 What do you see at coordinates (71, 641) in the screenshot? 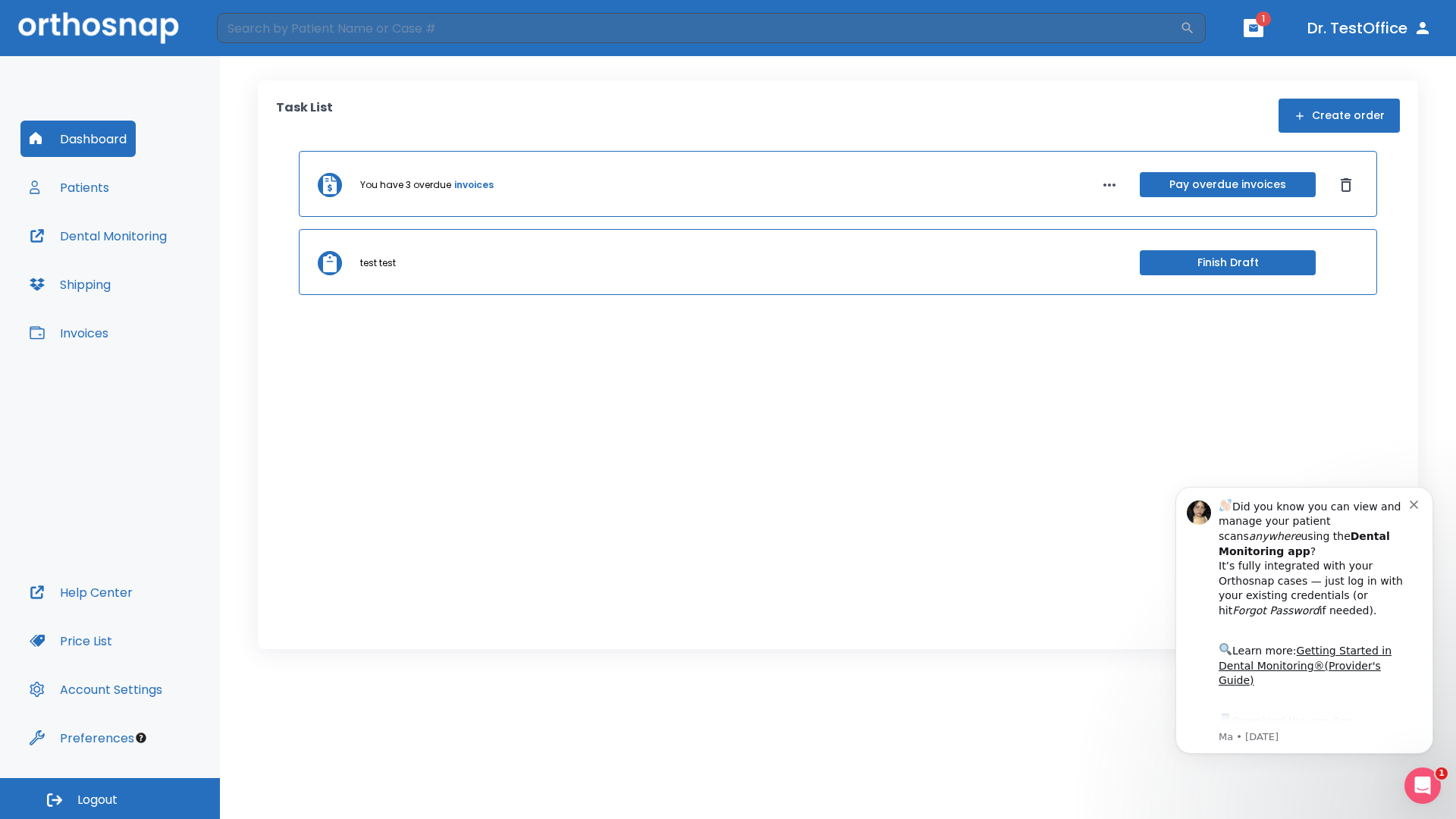
I see `button: Price List` at bounding box center [71, 641].